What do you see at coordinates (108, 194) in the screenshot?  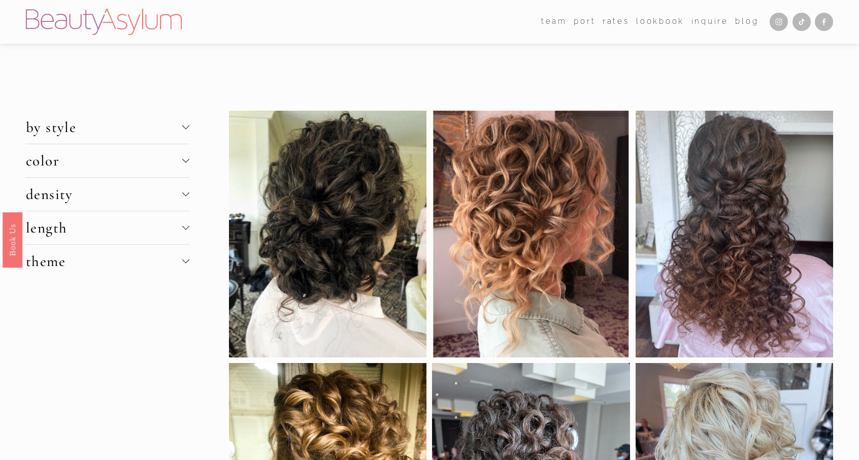 I see `button: density` at bounding box center [108, 194].